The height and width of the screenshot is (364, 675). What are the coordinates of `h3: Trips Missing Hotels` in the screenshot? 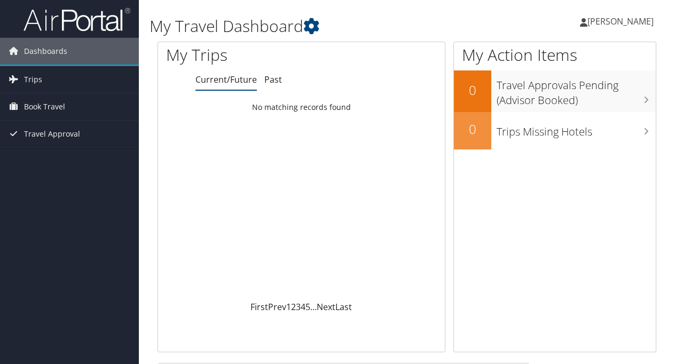 It's located at (576, 129).